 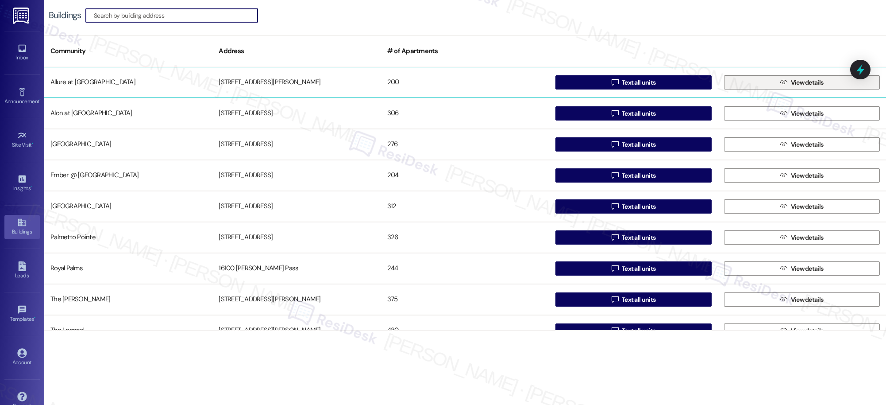 What do you see at coordinates (465, 206) in the screenshot?
I see `div: 312` at bounding box center [465, 206].